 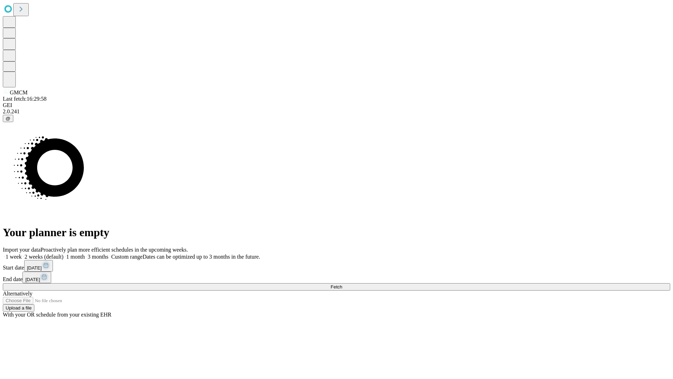 What do you see at coordinates (14, 256) in the screenshot?
I see `span: 1 week` at bounding box center [14, 256].